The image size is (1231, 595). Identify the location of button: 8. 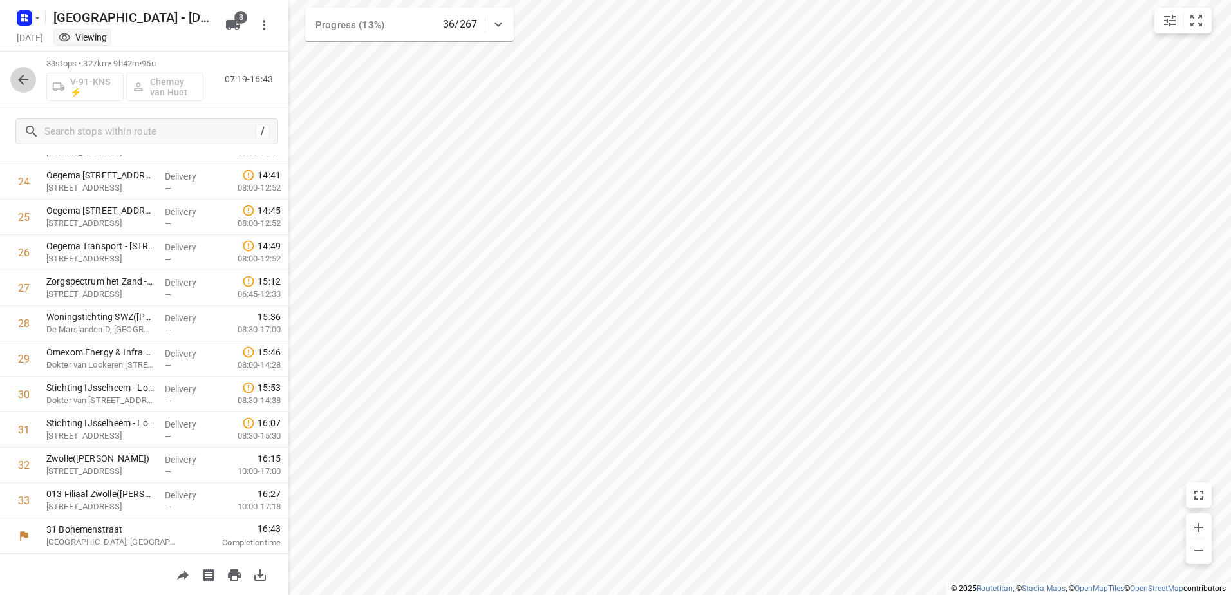
(233, 25).